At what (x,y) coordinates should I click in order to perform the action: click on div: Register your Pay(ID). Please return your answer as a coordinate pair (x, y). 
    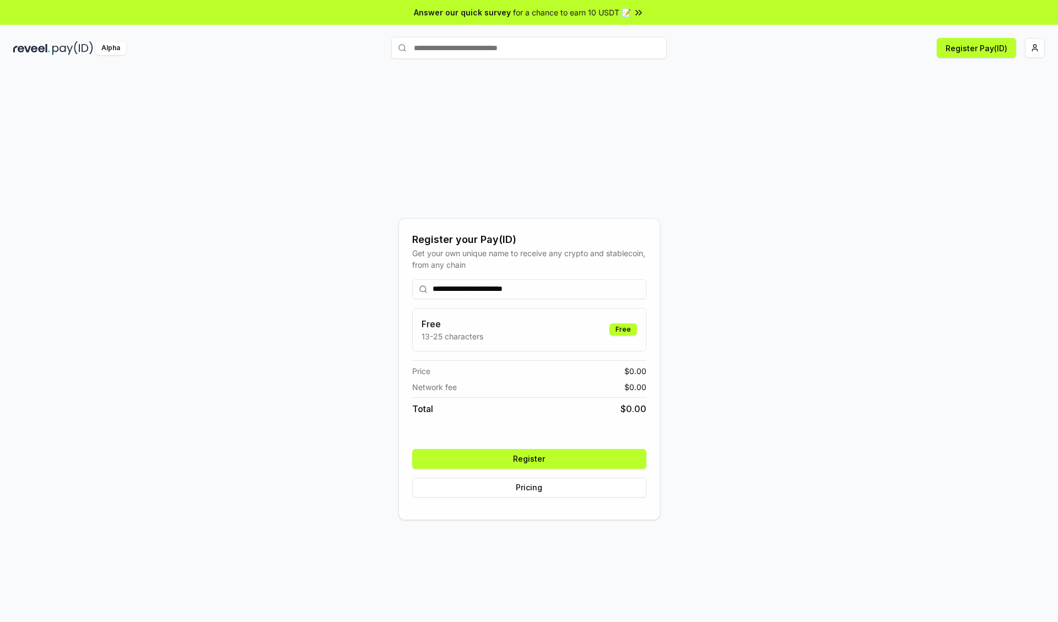
    Looking at the image, I should click on (529, 240).